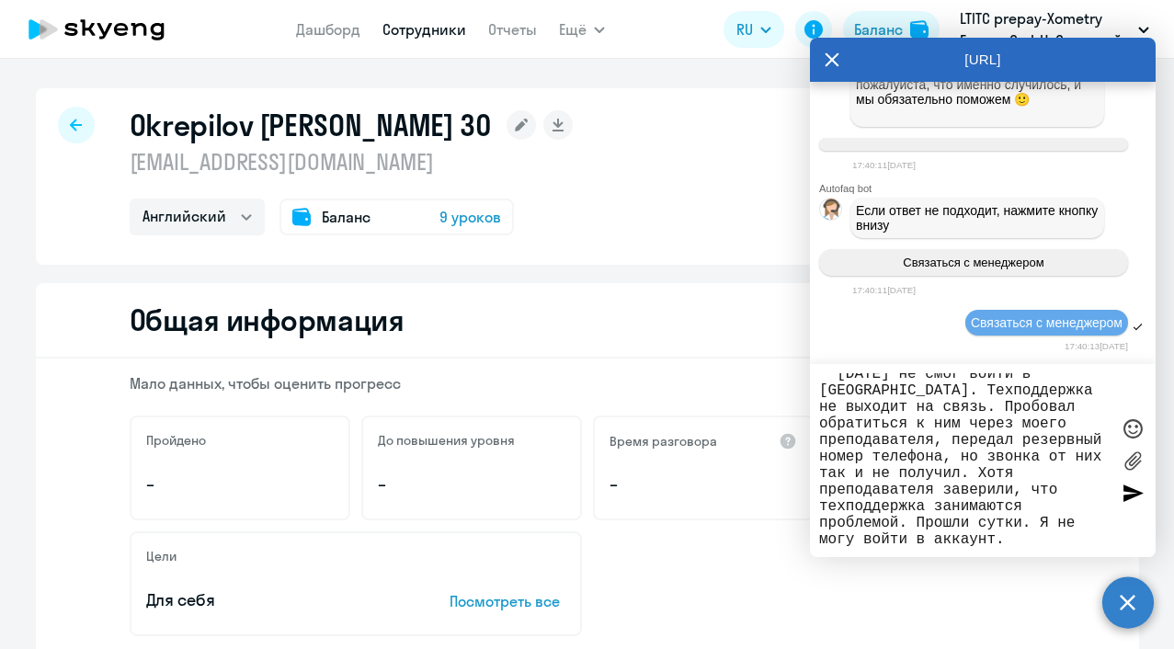 The width and height of the screenshot is (1174, 649). Describe the element at coordinates (446, 440) in the screenshot. I see `h5: До повышения уровня` at that location.